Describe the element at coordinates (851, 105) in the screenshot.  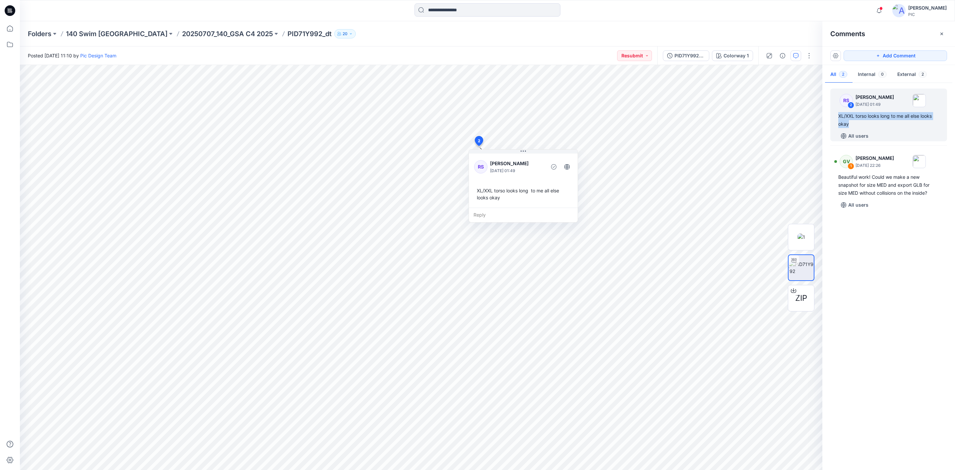
I see `div: 2` at that location.